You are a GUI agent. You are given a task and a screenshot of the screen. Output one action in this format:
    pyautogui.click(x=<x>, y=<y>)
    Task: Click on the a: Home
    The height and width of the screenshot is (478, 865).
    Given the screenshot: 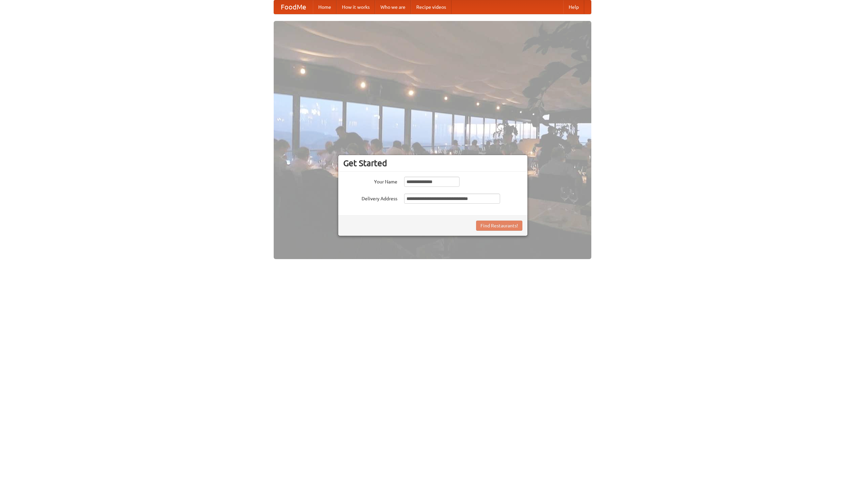 What is the action you would take?
    pyautogui.click(x=325, y=7)
    